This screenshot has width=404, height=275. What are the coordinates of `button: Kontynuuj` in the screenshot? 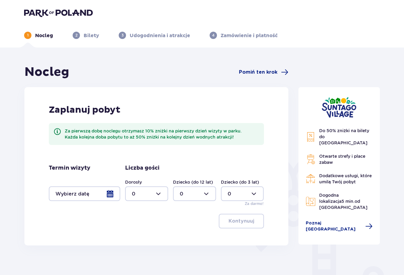 It's located at (241, 221).